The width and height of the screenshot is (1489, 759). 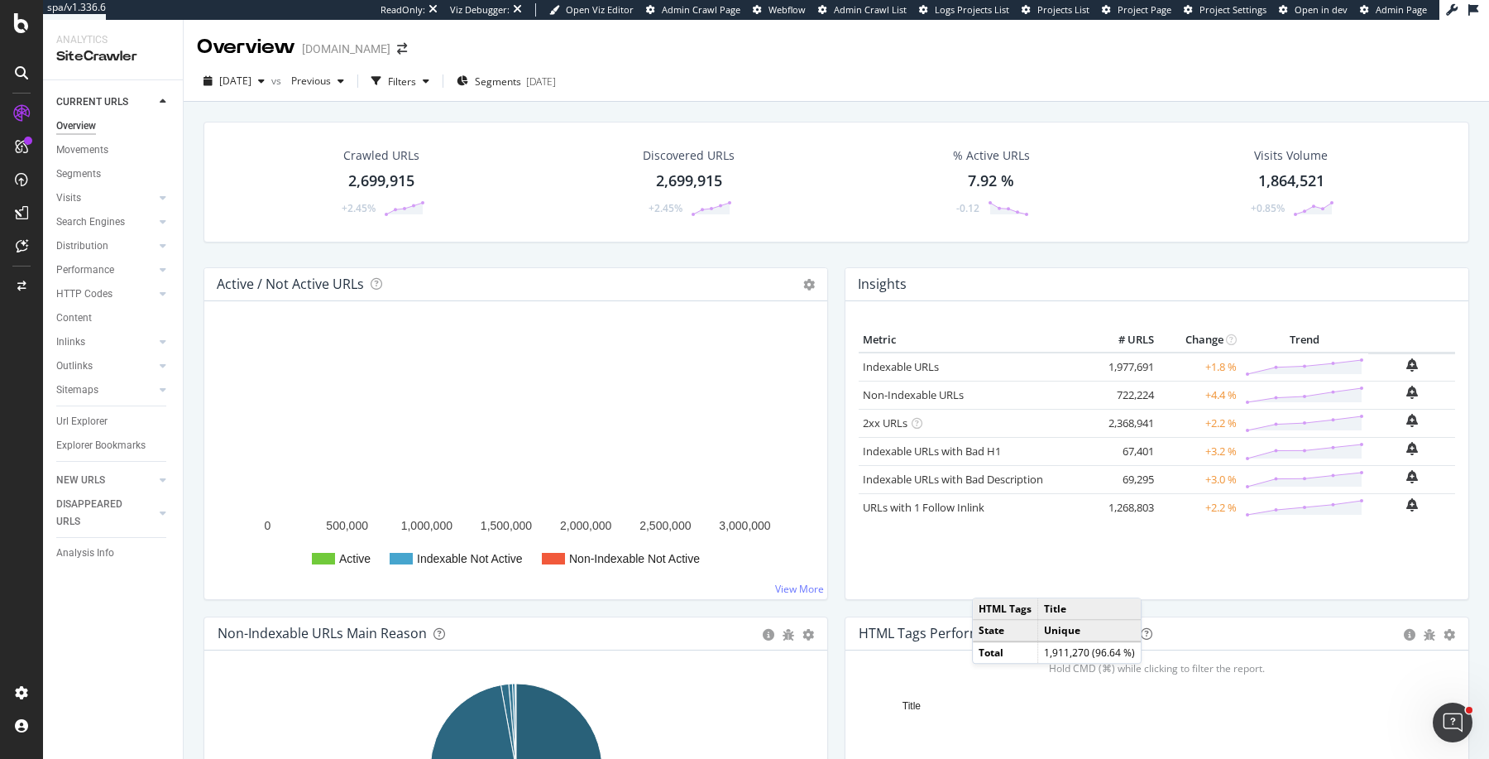 What do you see at coordinates (347, 525) in the screenshot?
I see `text: 500,000` at bounding box center [347, 525].